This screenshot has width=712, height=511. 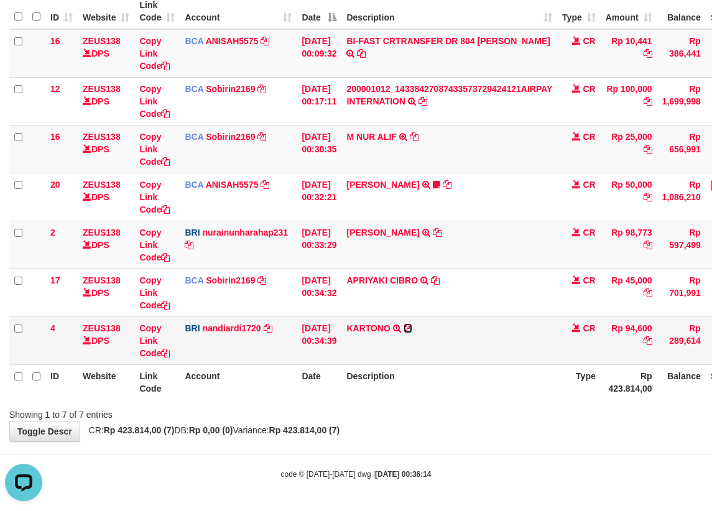 What do you see at coordinates (648, 341) in the screenshot?
I see `a: Copy Rp 94,600 to clipboard` at bounding box center [648, 341].